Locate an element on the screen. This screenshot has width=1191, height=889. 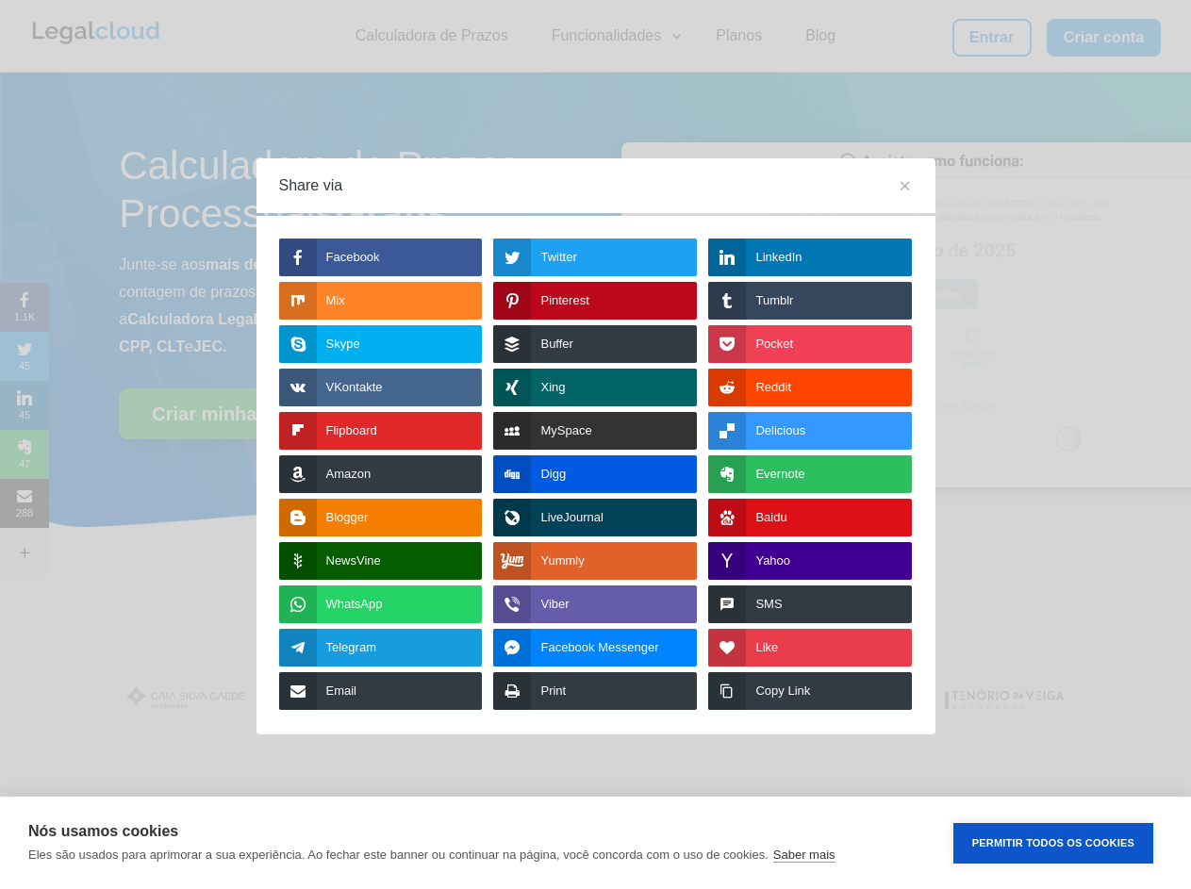
a: Copy Link is located at coordinates (810, 691).